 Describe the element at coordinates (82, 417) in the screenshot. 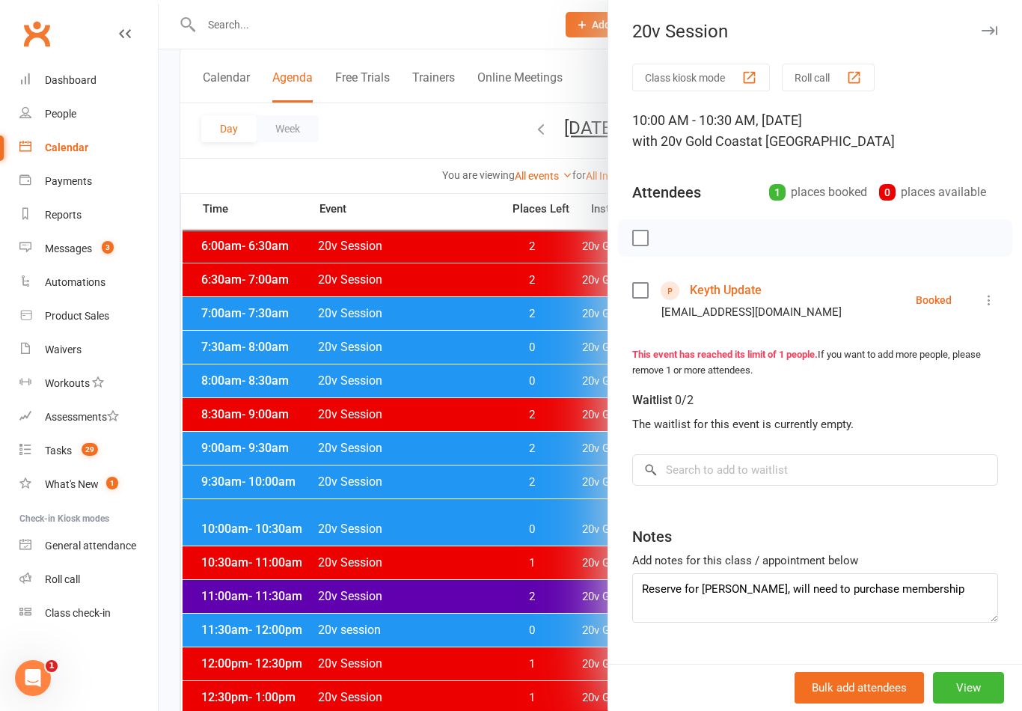

I see `div: Assessments` at that location.